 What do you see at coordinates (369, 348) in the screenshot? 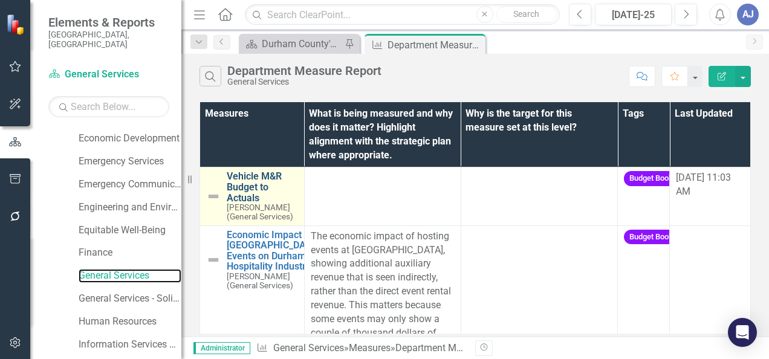
I see `a: Measures` at bounding box center [369, 348].